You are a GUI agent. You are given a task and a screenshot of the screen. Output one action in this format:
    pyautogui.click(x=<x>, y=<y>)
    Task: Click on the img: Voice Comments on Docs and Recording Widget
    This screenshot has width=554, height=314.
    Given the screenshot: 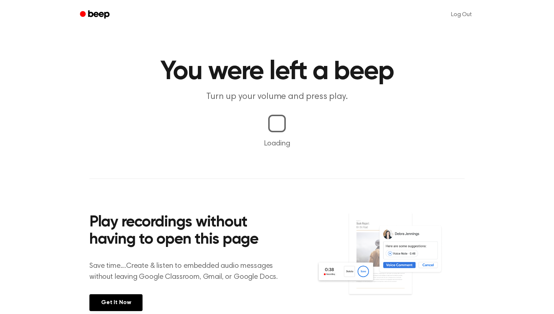 What is the action you would take?
    pyautogui.click(x=390, y=261)
    